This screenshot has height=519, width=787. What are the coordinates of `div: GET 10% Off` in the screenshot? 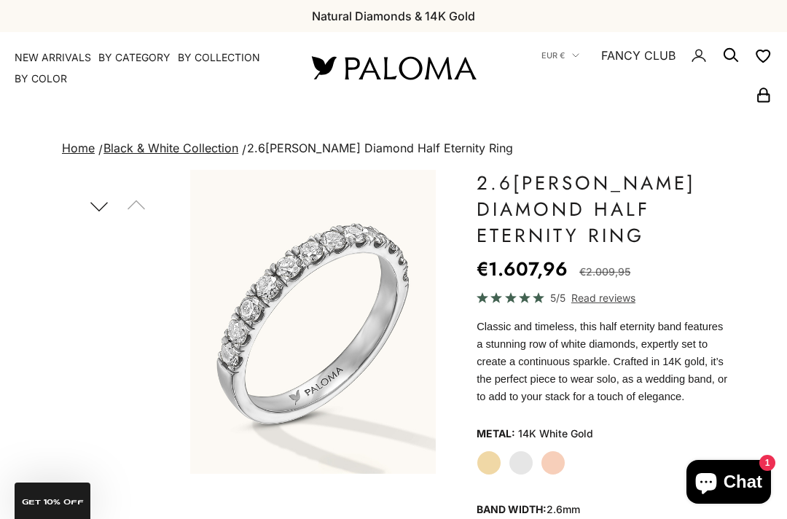 It's located at (52, 500).